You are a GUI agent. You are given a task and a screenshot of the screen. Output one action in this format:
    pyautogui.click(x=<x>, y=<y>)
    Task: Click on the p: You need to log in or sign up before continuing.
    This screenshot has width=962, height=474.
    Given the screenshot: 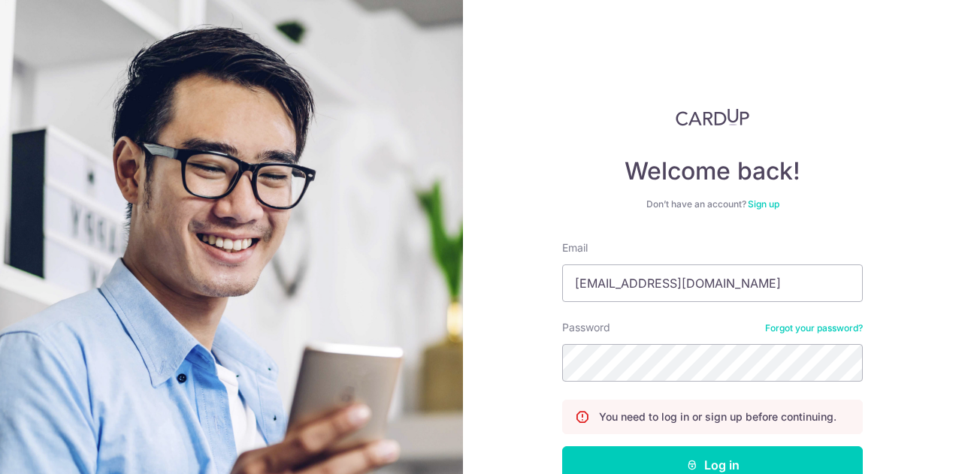 What is the action you would take?
    pyautogui.click(x=718, y=417)
    